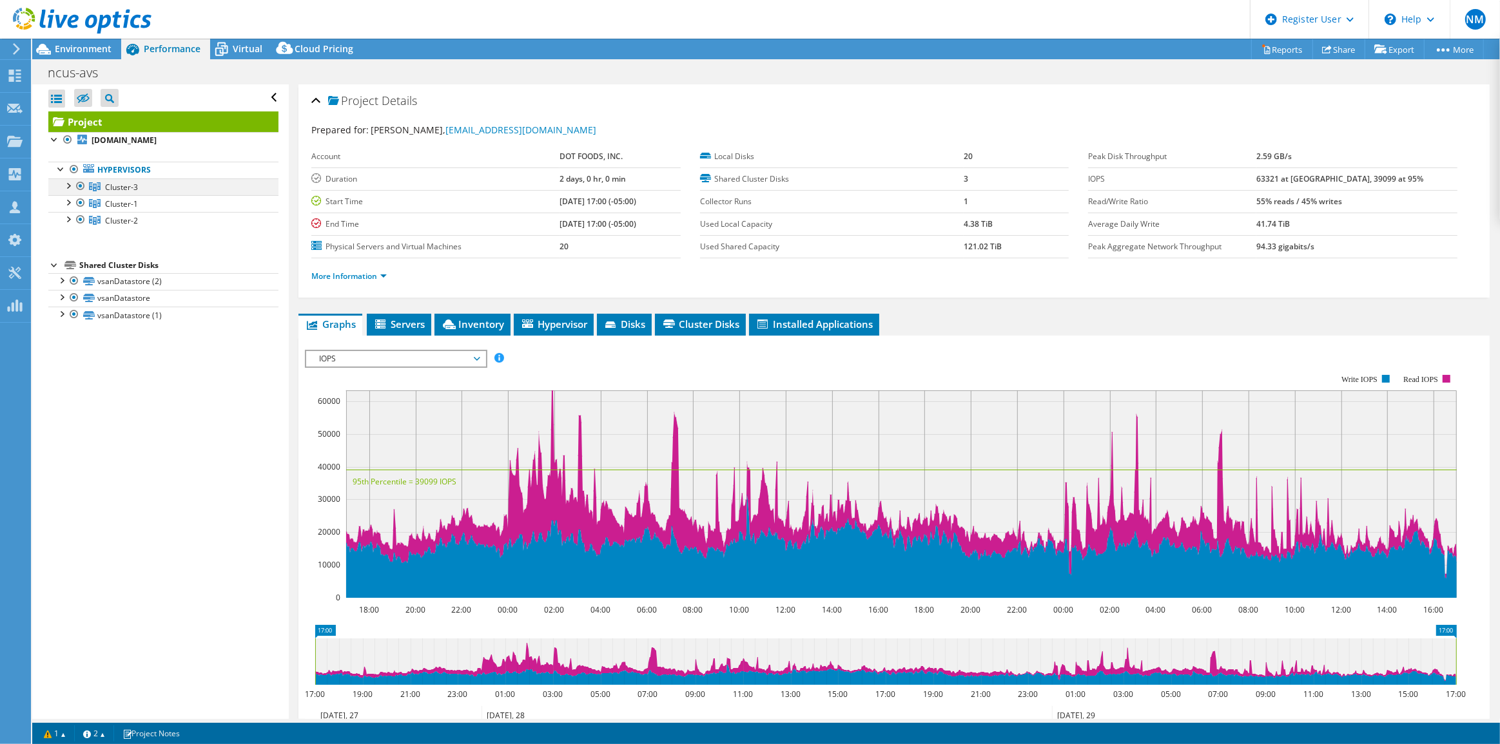  Describe the element at coordinates (982, 246) in the screenshot. I see `b: 121.02 TiB` at that location.